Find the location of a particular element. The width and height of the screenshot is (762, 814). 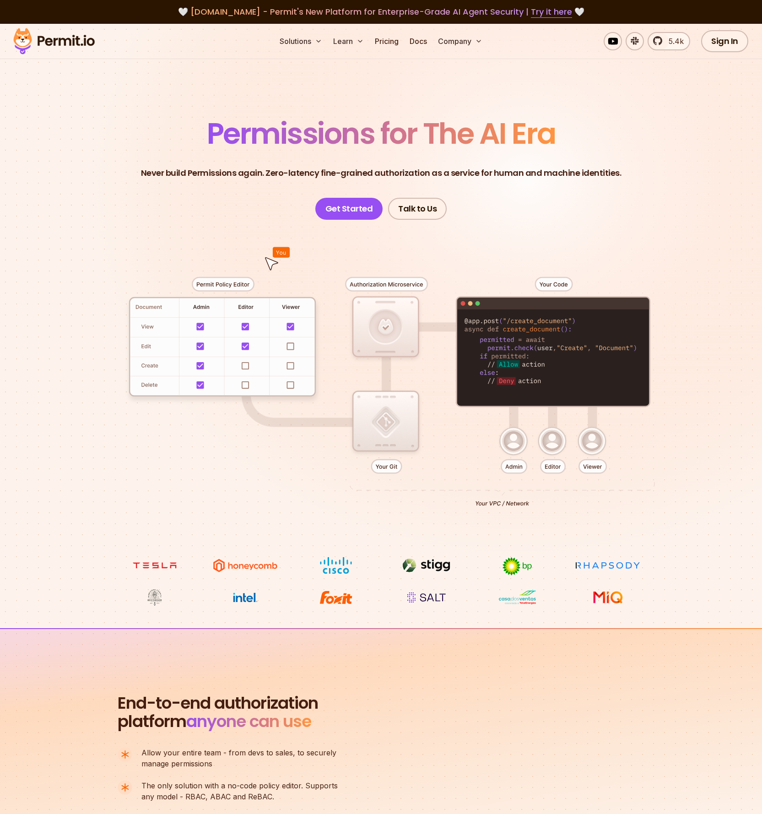

a: Get Started is located at coordinates (349, 209).